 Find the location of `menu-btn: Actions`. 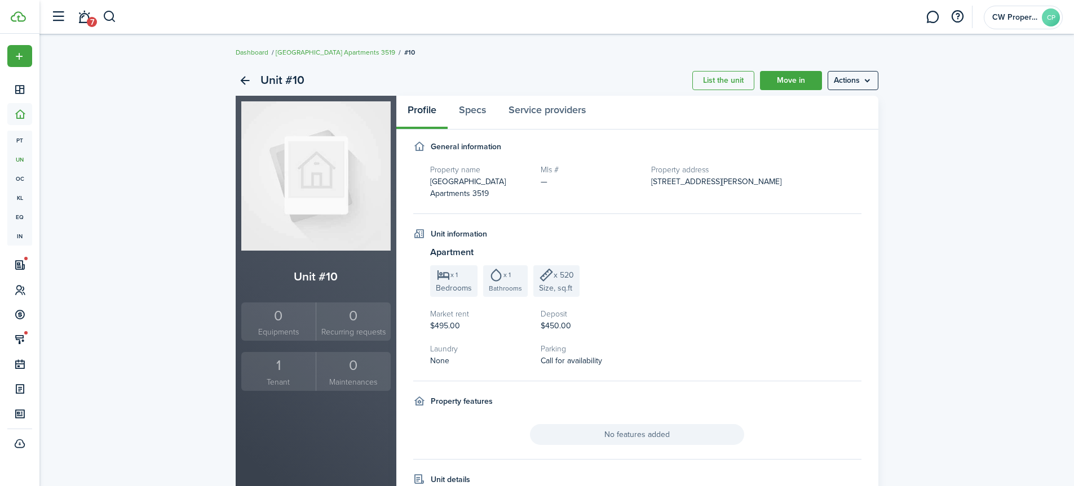

menu-btn: Actions is located at coordinates (853, 81).